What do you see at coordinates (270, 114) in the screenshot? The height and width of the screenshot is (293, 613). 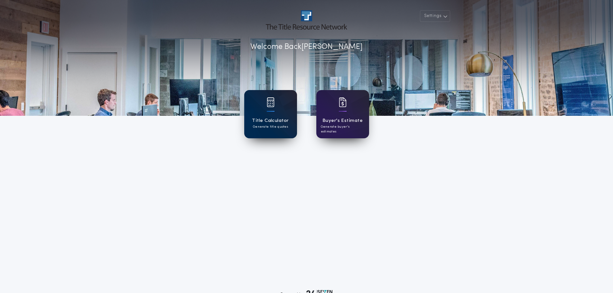 I see `a: card iconTitle CalculatorGenerate title quotes` at bounding box center [270, 114].